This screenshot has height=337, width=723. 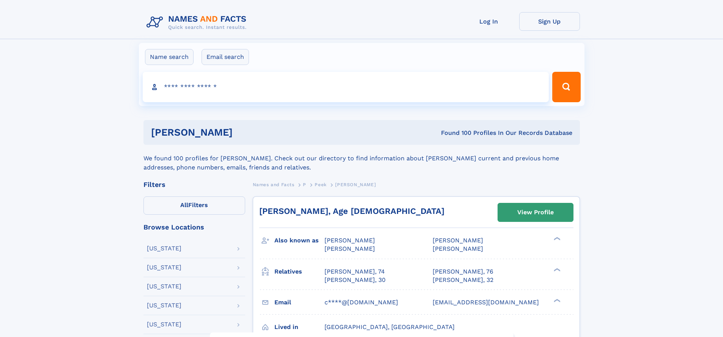 What do you see at coordinates (320, 184) in the screenshot?
I see `span: Peek` at bounding box center [320, 184].